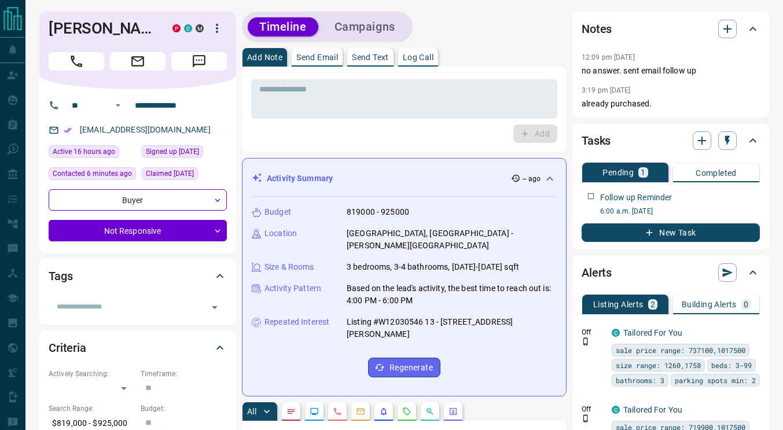 The image size is (783, 430). What do you see at coordinates (671, 233) in the screenshot?
I see `button: New Task` at bounding box center [671, 233].